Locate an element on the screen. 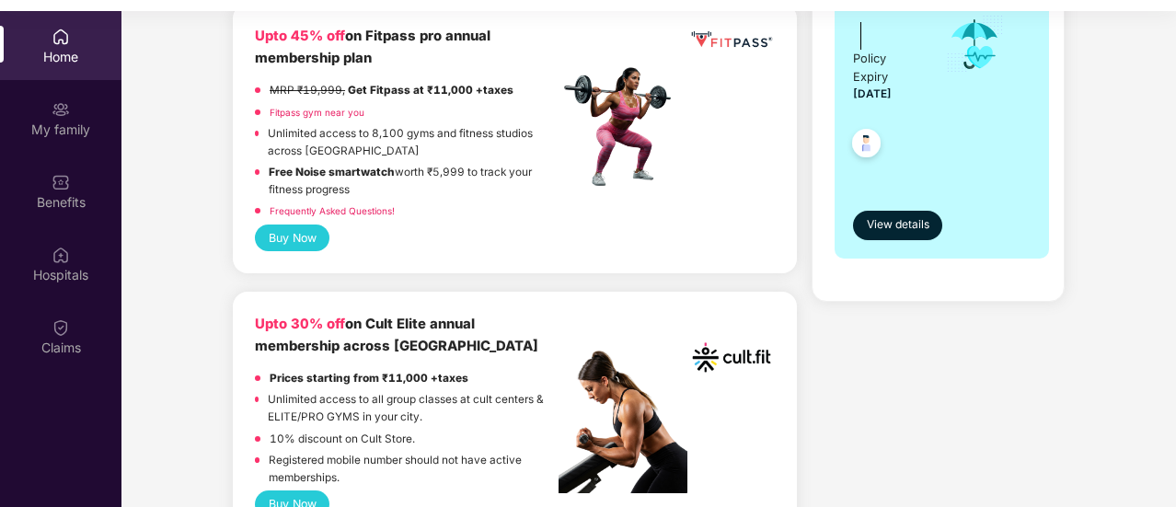 This screenshot has height=507, width=1176. b: Upto 30% off is located at coordinates (300, 324).